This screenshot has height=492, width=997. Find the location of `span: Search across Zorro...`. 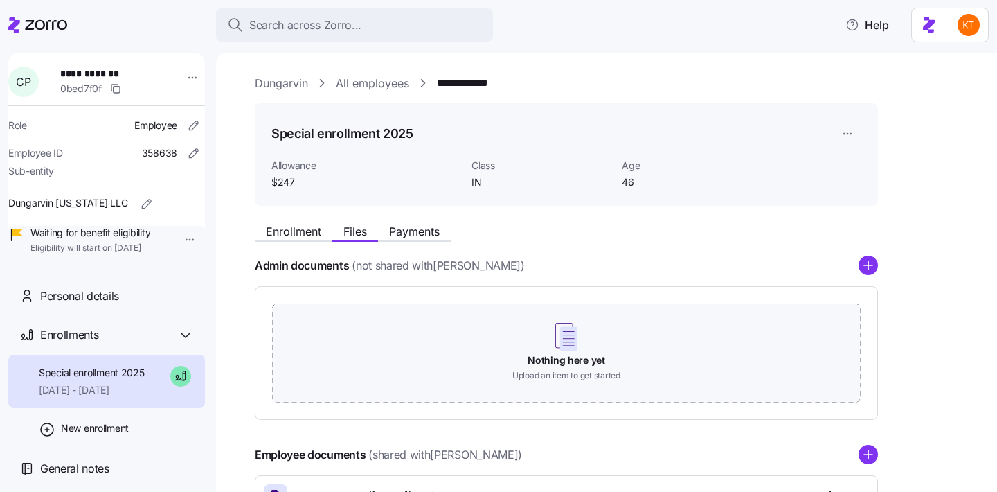

span: Search across Zorro... is located at coordinates (305, 25).